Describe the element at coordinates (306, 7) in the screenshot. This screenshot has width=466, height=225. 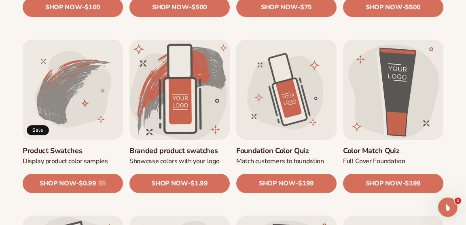
I see `span: $75` at that location.